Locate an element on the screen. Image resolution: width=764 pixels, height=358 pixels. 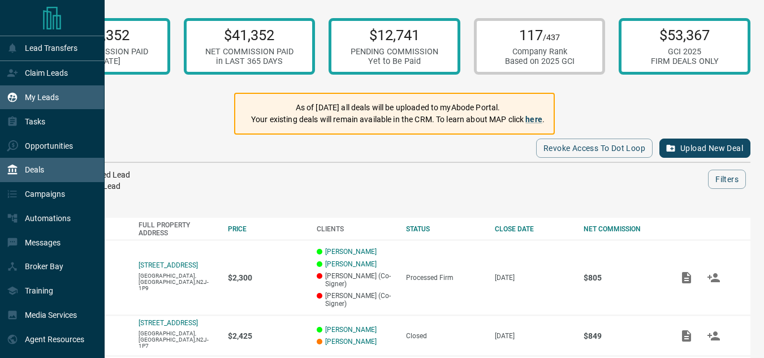
p: $12,741 is located at coordinates (394, 35).